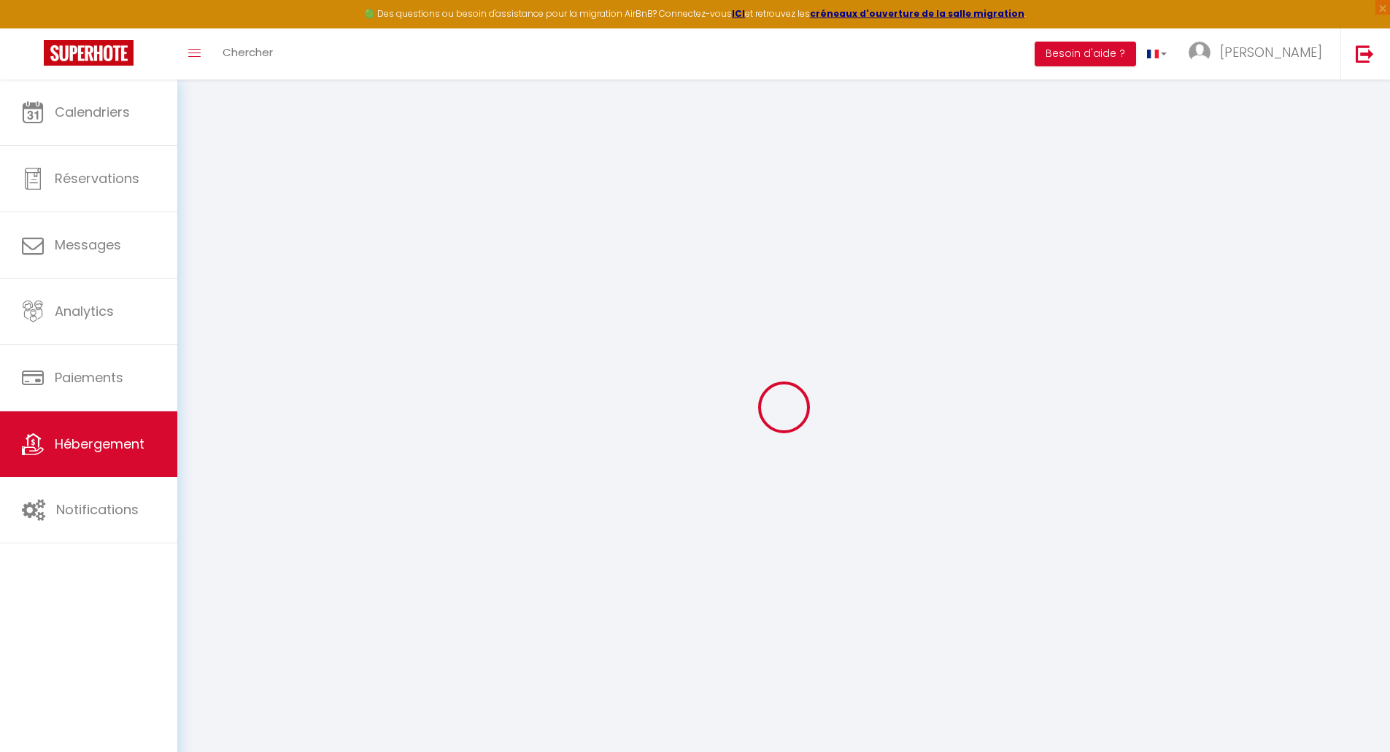  I want to click on span: Chercher, so click(247, 52).